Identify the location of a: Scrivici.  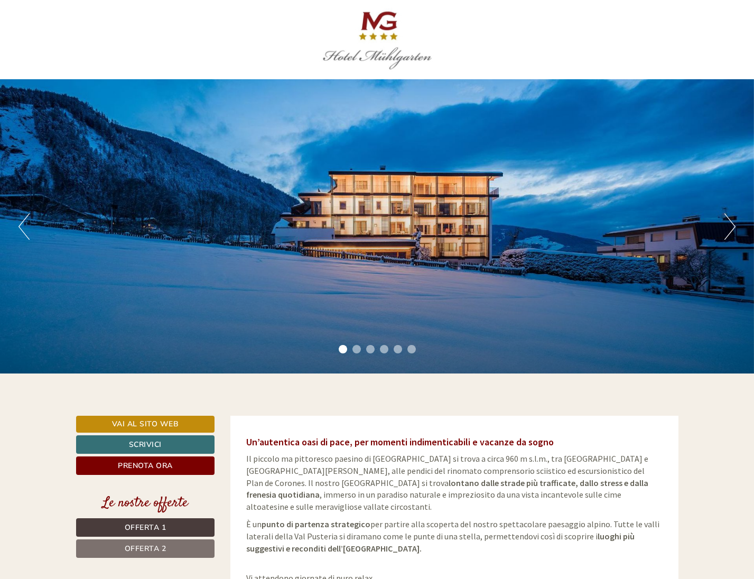
(145, 444).